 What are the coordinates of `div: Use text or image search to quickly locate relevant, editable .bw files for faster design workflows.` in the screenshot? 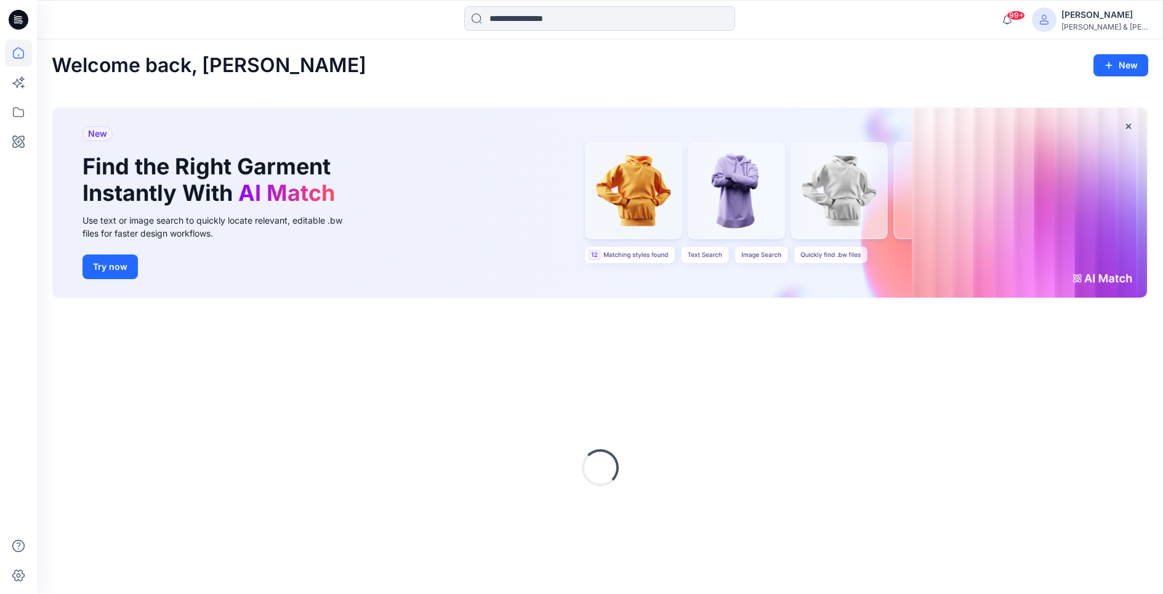 It's located at (221, 227).